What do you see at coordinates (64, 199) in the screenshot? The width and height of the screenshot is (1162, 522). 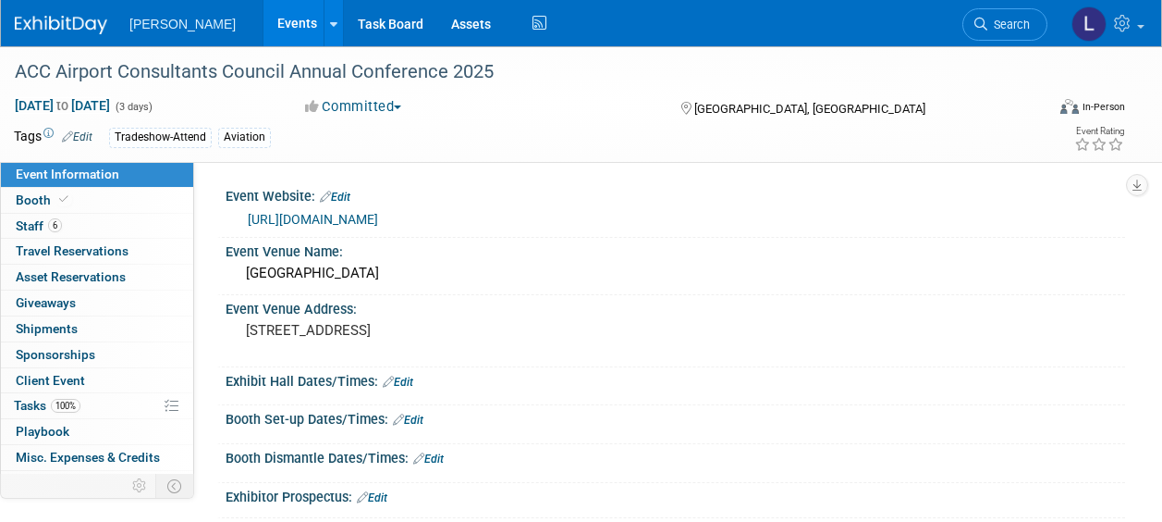 I see `i: Booth reservation complete` at bounding box center [64, 199].